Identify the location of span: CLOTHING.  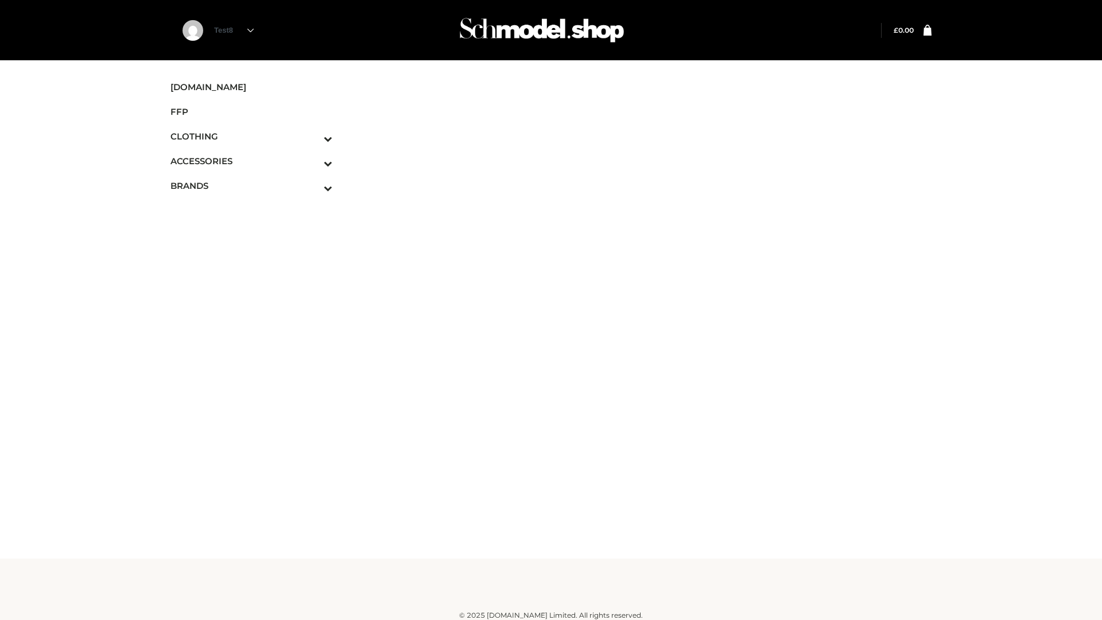
(251, 136).